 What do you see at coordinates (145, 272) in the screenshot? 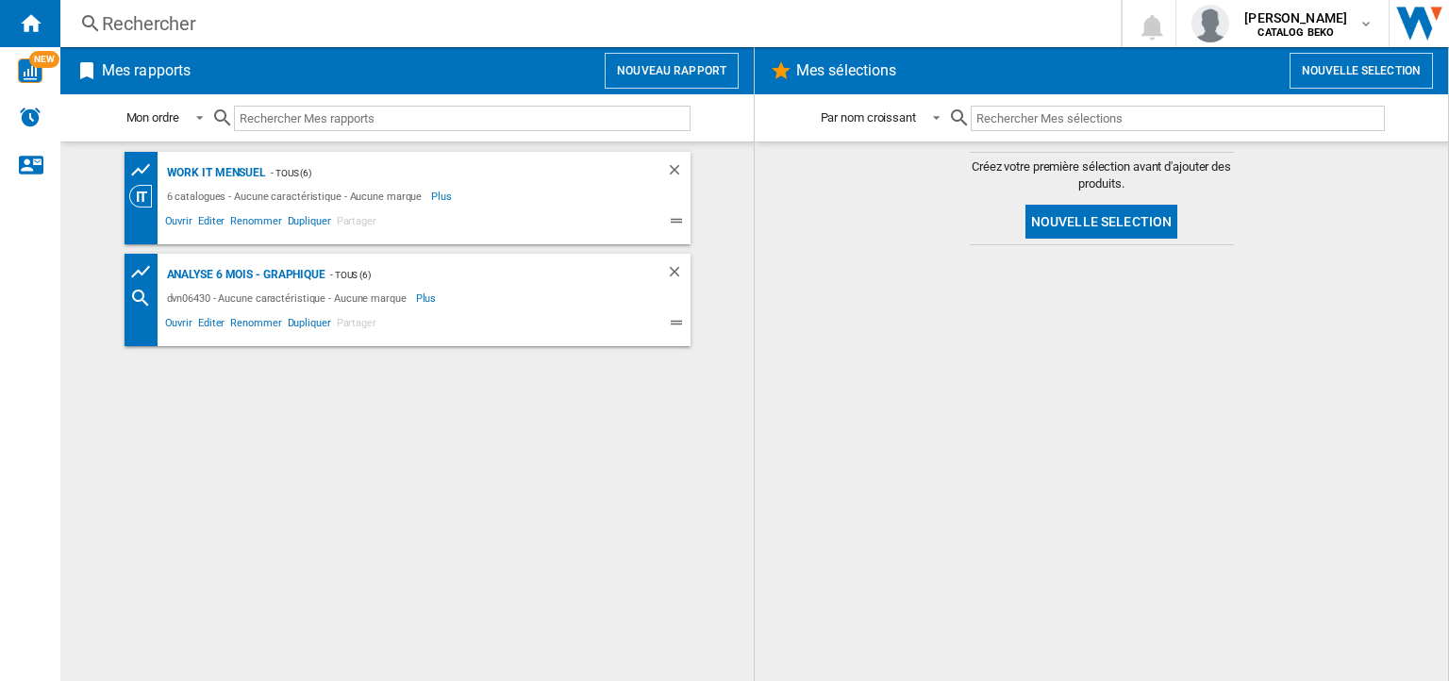
I see `div: Graphe des prix et nb. offres par distributeur` at bounding box center [145, 272].